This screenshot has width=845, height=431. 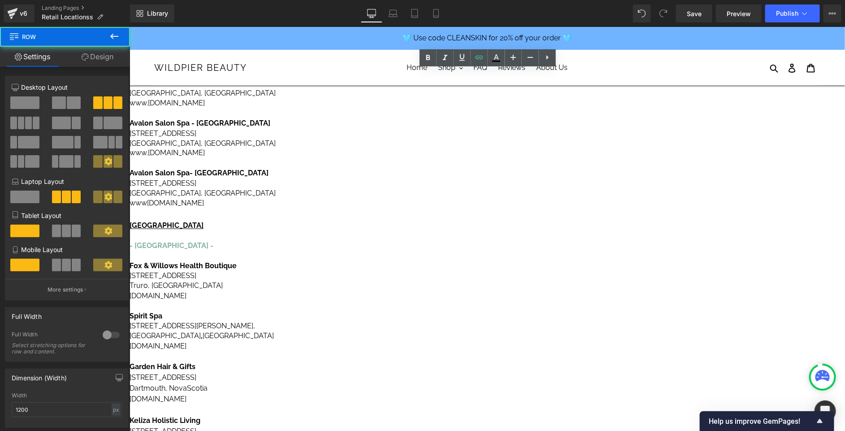 What do you see at coordinates (351, 41) in the screenshot?
I see `a: FAQ` at bounding box center [351, 41].